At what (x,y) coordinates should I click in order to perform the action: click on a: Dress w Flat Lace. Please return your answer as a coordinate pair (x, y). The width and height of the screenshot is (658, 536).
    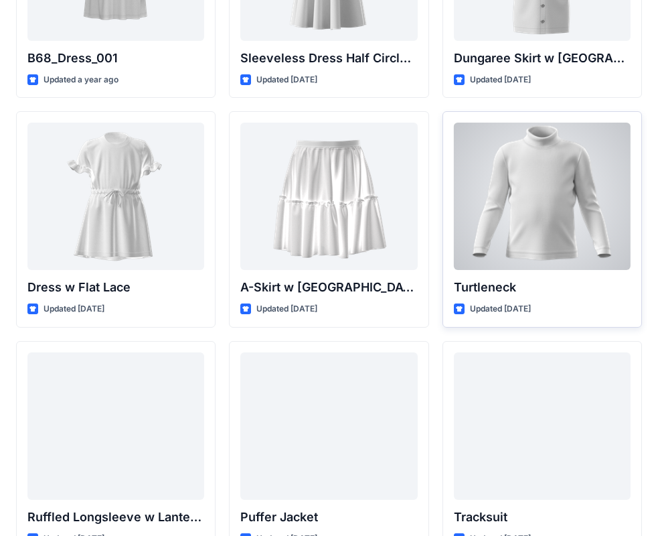
    Looking at the image, I should click on (116, 196).